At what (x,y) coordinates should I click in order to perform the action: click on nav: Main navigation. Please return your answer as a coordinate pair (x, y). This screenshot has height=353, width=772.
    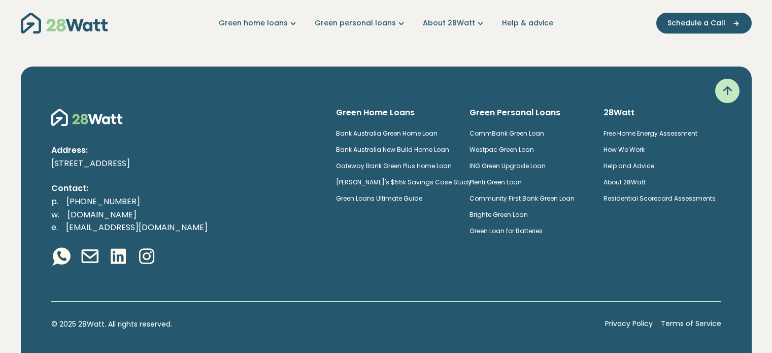
    Looking at the image, I should click on (386, 23).